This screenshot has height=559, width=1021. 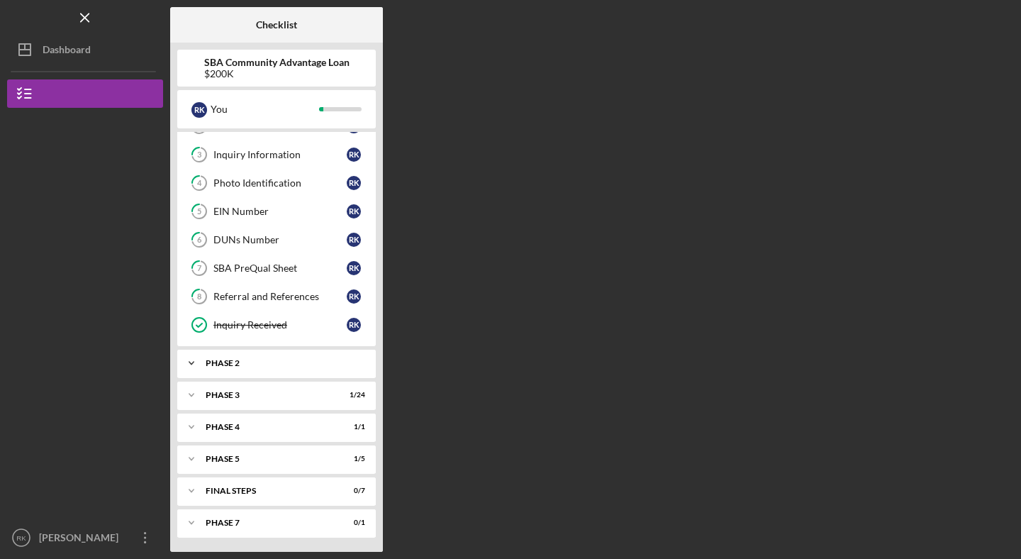 I want to click on div: 0 / 7, so click(x=352, y=491).